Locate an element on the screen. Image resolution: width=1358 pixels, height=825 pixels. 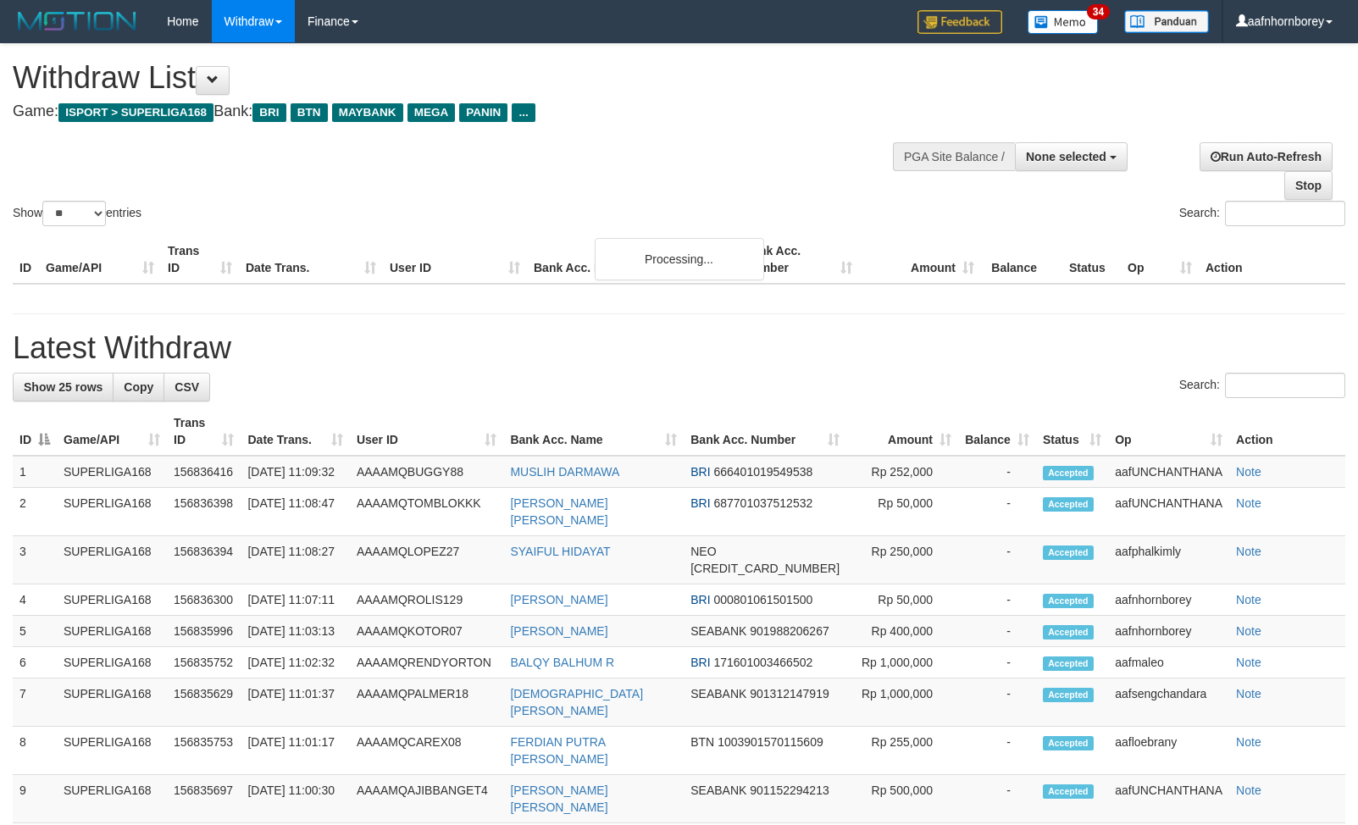
td: 156835629 is located at coordinates (203, 702).